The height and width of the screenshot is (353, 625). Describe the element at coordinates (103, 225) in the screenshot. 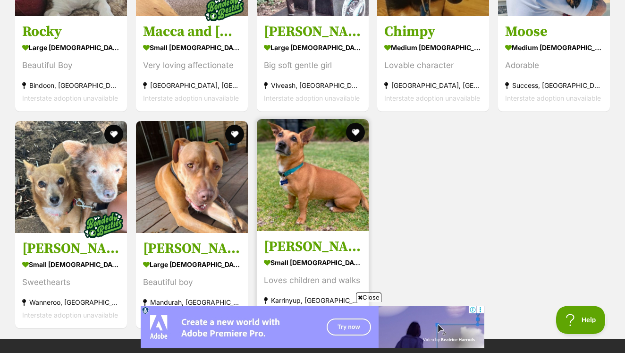

I see `img: bonded besties` at that location.